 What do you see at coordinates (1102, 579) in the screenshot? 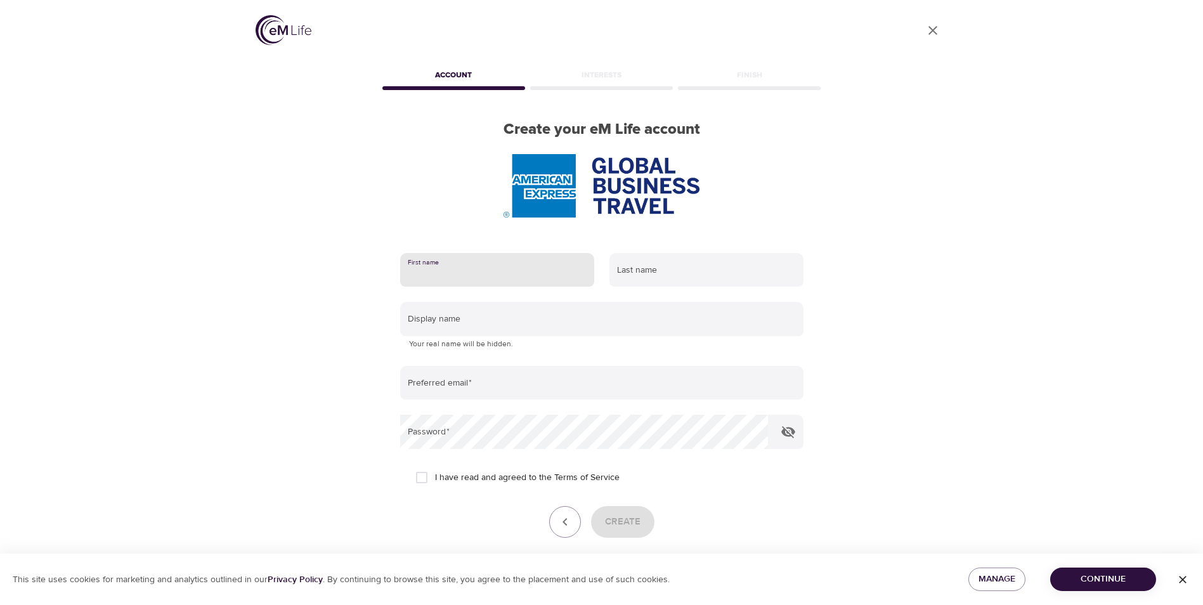
I see `span: Continue` at bounding box center [1102, 579].